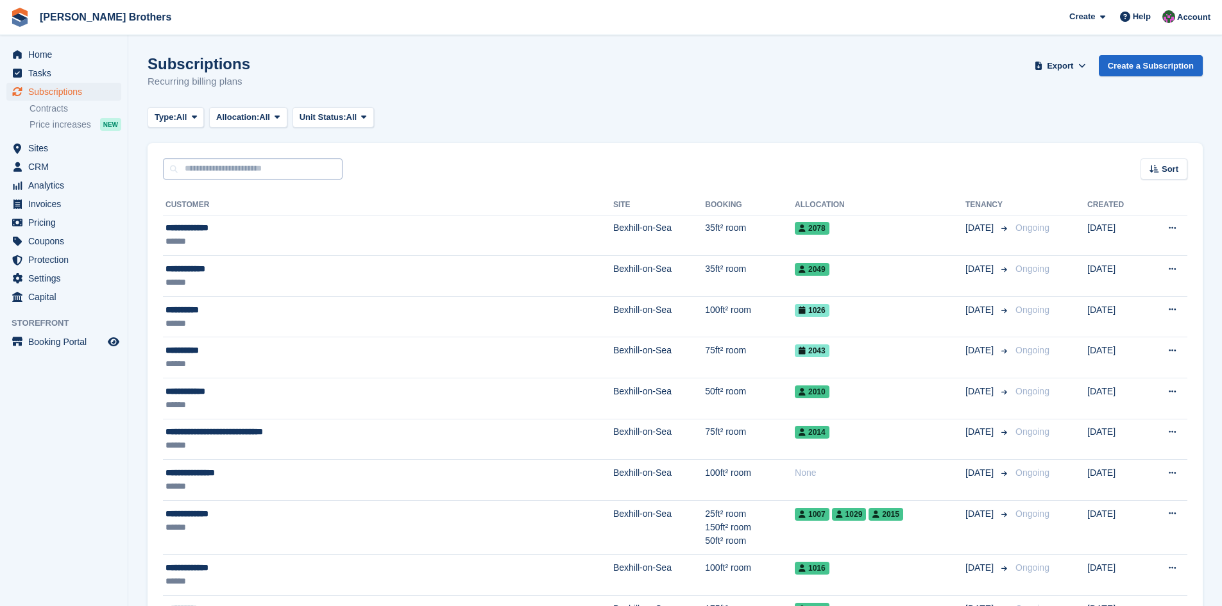 This screenshot has height=606, width=1222. What do you see at coordinates (750, 399) in the screenshot?
I see `td: 50ft² room` at bounding box center [750, 399].